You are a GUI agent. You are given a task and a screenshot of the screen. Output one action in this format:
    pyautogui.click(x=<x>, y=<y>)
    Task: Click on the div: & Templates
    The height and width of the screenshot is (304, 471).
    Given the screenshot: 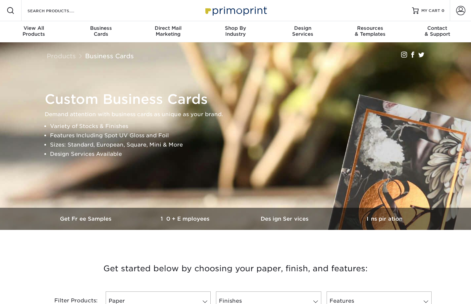 What is the action you would take?
    pyautogui.click(x=370, y=31)
    